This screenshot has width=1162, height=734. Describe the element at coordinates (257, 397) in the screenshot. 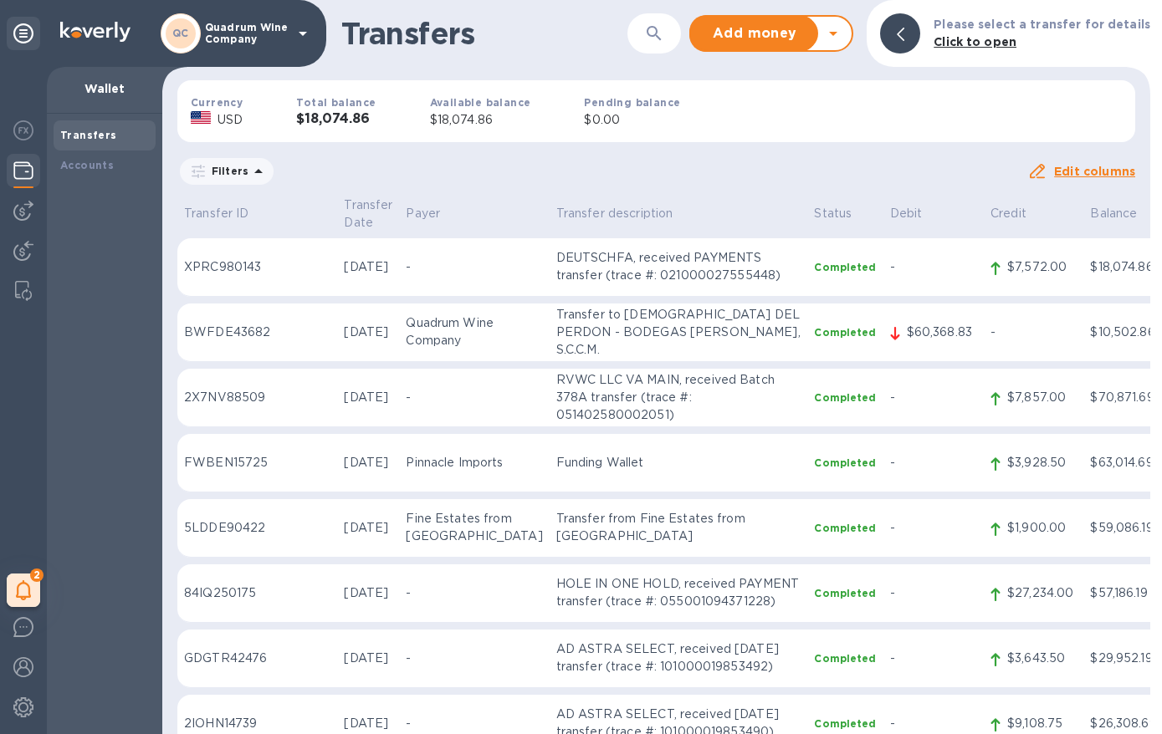

I see `p: 2X7NV88509` at that location.